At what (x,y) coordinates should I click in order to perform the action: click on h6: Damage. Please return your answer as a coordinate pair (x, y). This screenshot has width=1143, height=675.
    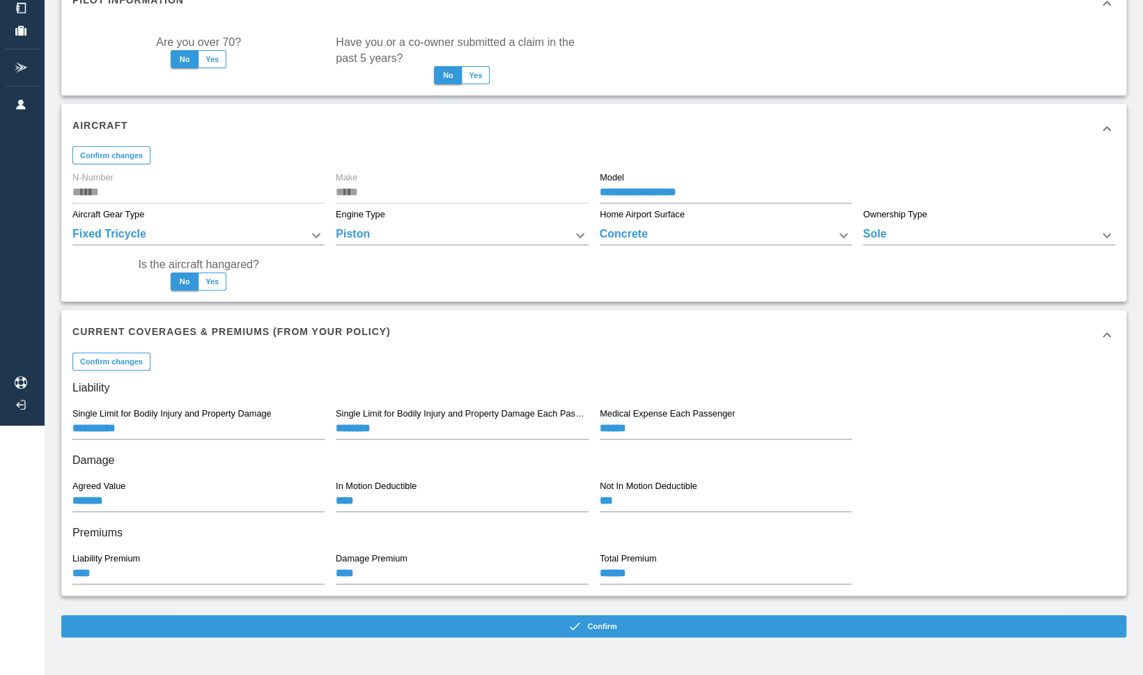
    Looking at the image, I should click on (593, 460).